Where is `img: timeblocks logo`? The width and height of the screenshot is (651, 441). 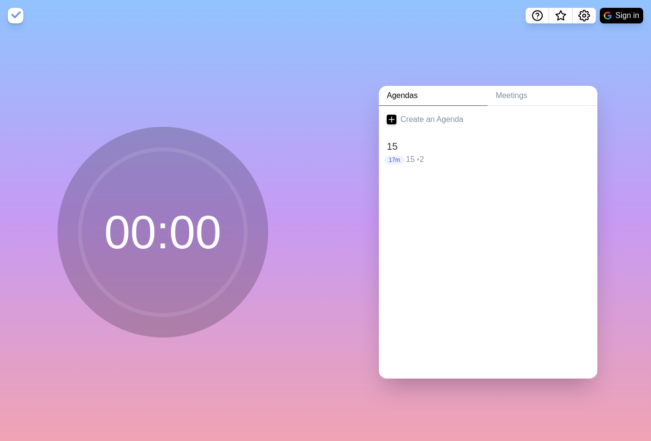 img: timeblocks logo is located at coordinates (16, 16).